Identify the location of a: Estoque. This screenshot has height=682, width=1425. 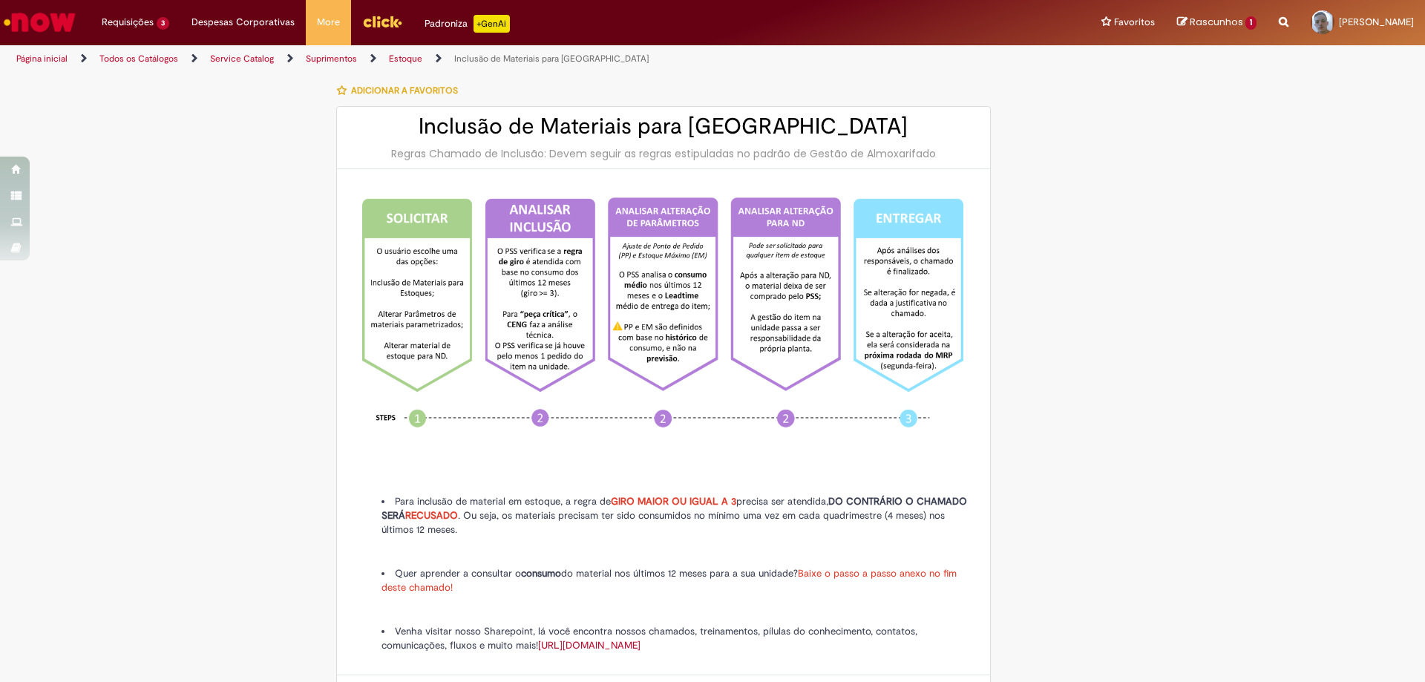
(405, 59).